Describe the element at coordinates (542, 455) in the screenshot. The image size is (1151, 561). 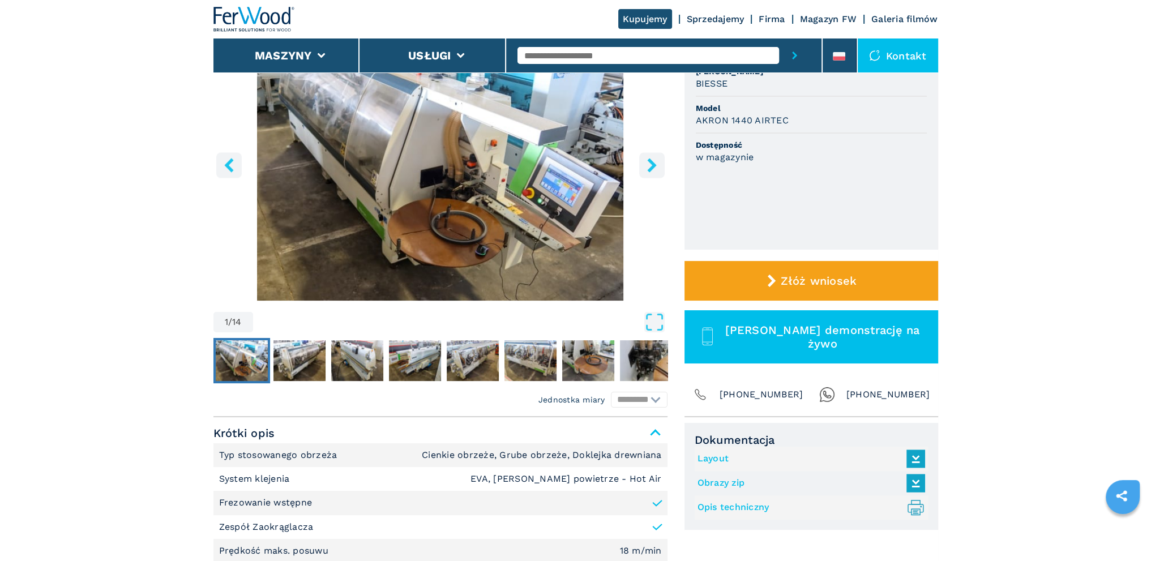
I see `em: Cienkie obrzeże, Grube obrzeże, Doklejka drewniana` at that location.